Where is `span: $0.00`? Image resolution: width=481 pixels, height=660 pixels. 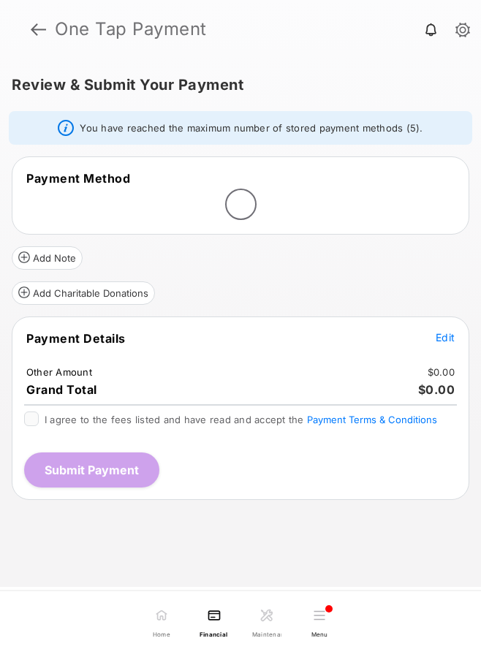 span: $0.00 is located at coordinates (436, 389).